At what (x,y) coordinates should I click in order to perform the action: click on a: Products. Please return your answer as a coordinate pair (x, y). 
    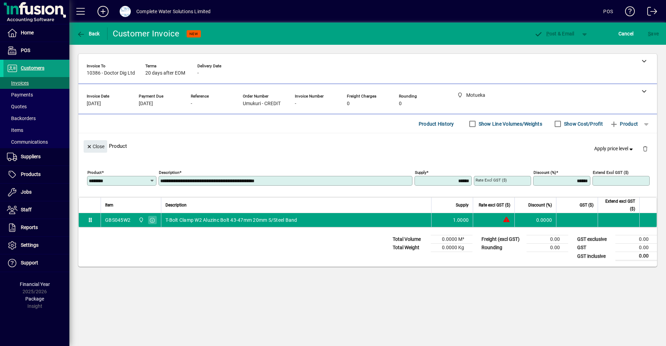
    Looking at the image, I should click on (36, 174).